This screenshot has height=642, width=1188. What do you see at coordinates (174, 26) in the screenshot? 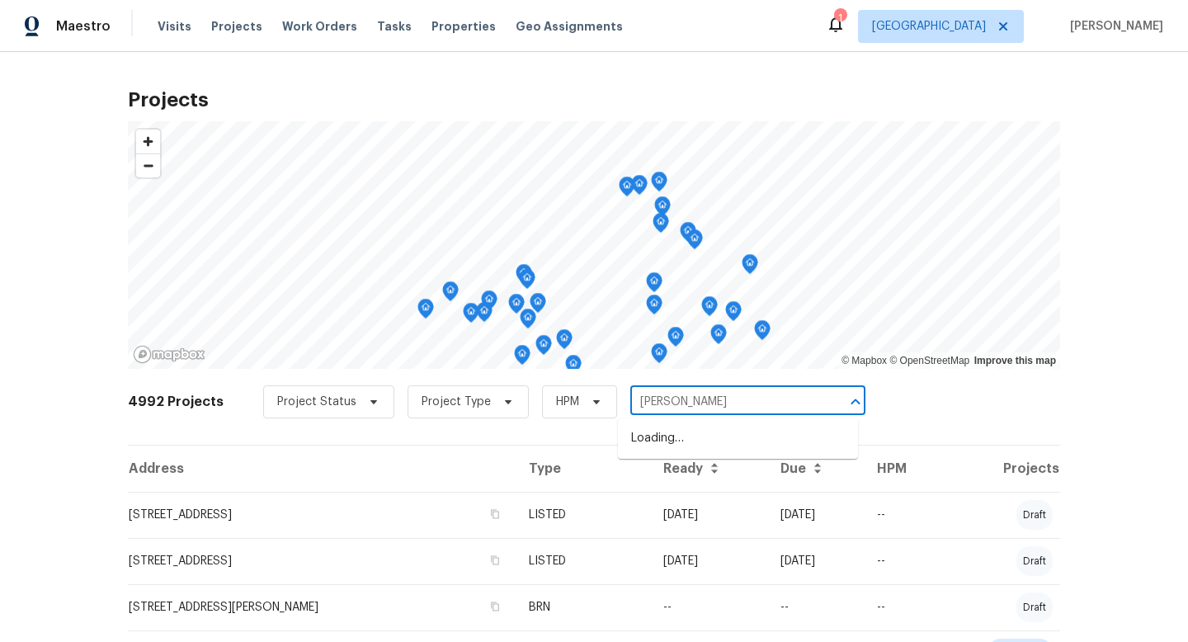
I see `span: Visits` at bounding box center [174, 26].